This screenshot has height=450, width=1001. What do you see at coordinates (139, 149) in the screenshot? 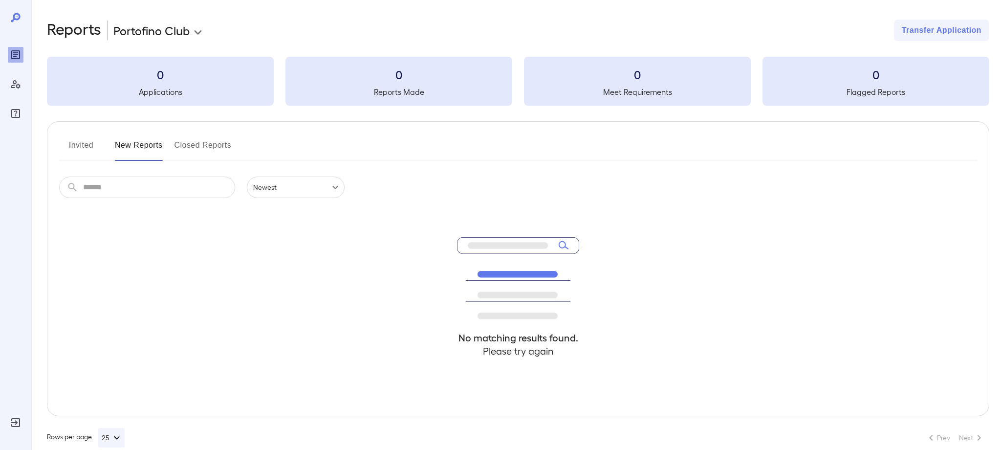
I see `button: New Reports` at bounding box center [139, 149].